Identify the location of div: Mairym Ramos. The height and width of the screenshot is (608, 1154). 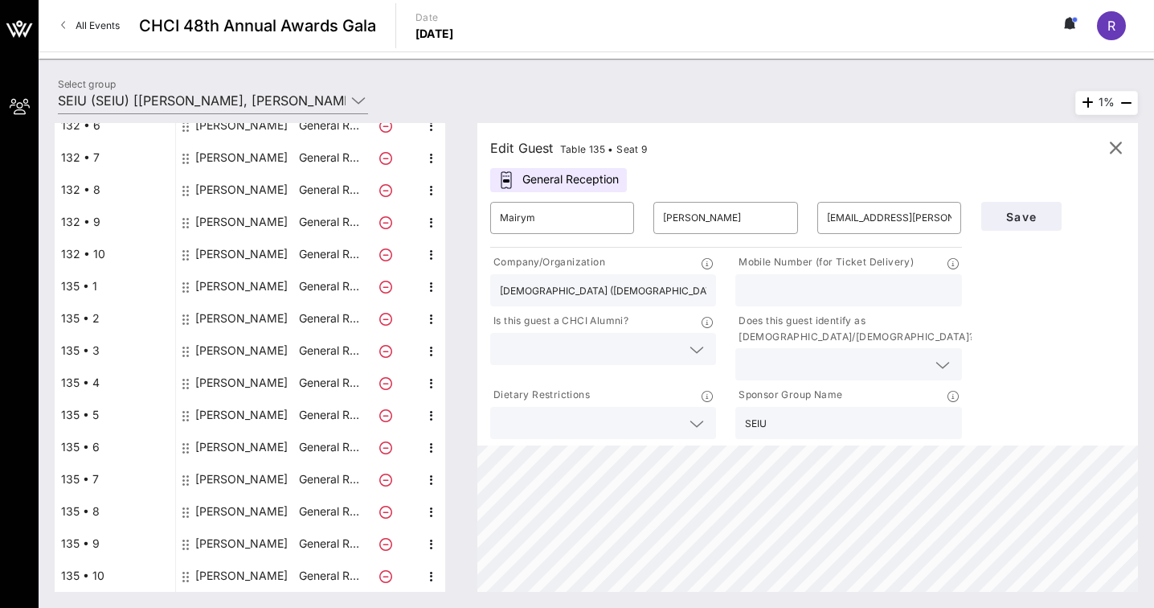
(241, 543).